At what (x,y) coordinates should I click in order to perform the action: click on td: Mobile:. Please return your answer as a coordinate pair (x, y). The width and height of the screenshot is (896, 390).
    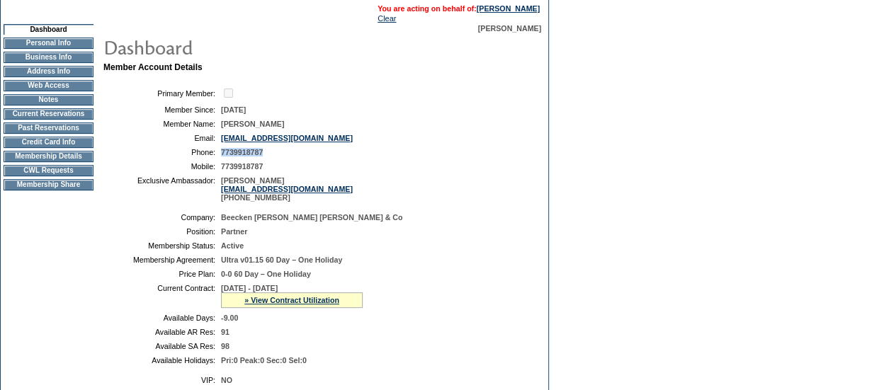
    Looking at the image, I should click on (162, 167).